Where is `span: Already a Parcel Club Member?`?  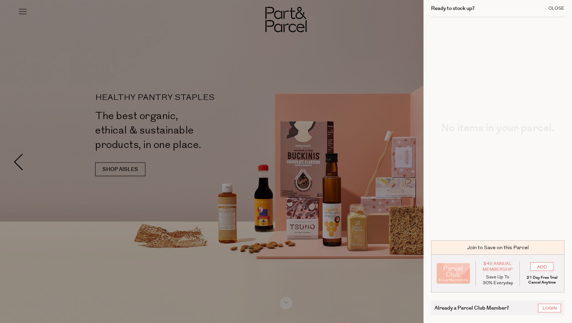
span: Already a Parcel Club Member? is located at coordinates (472, 308).